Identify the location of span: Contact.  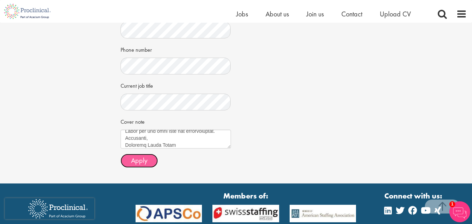
(352, 14).